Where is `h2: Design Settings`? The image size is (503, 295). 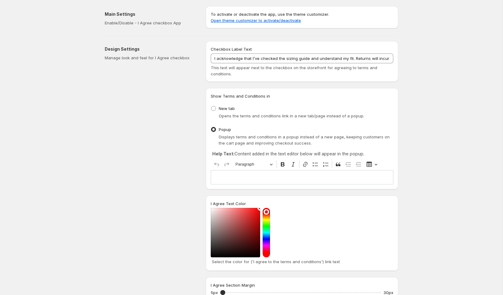 h2: Design Settings is located at coordinates (150, 49).